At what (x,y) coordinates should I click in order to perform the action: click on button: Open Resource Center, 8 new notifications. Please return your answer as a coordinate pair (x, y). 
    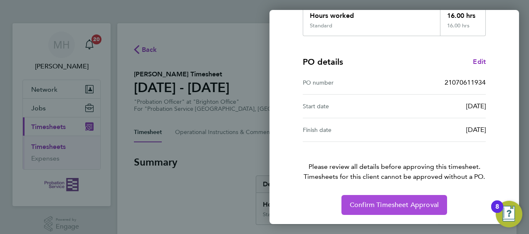
    Looking at the image, I should click on (509, 215).